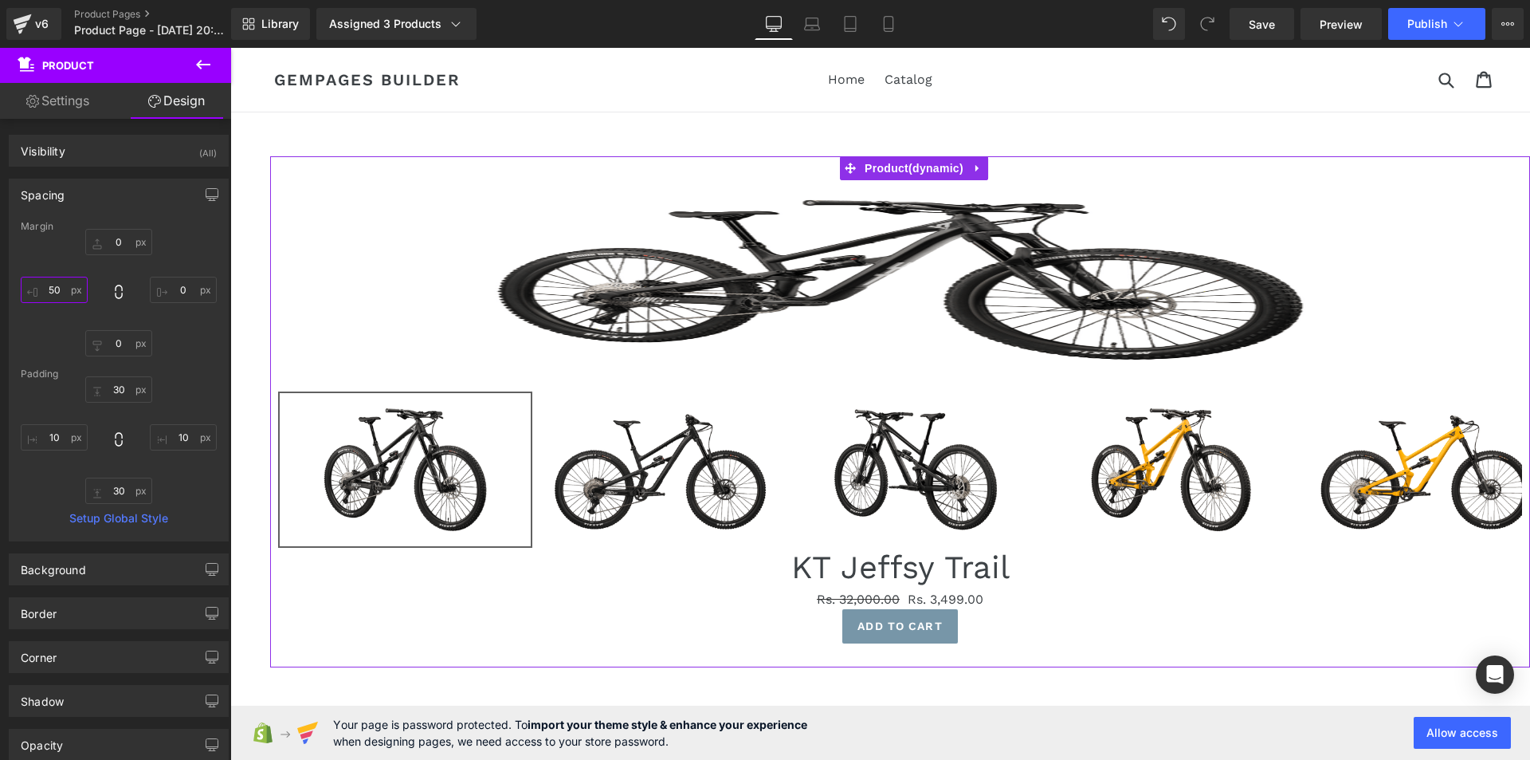 The width and height of the screenshot is (1530, 760). I want to click on button: Publish, so click(1437, 24).